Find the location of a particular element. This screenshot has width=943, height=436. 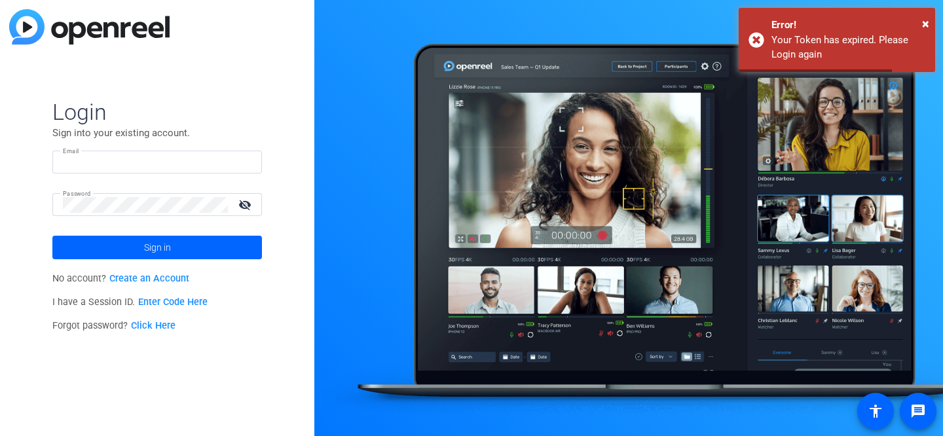

mat-icon: message is located at coordinates (918, 411).